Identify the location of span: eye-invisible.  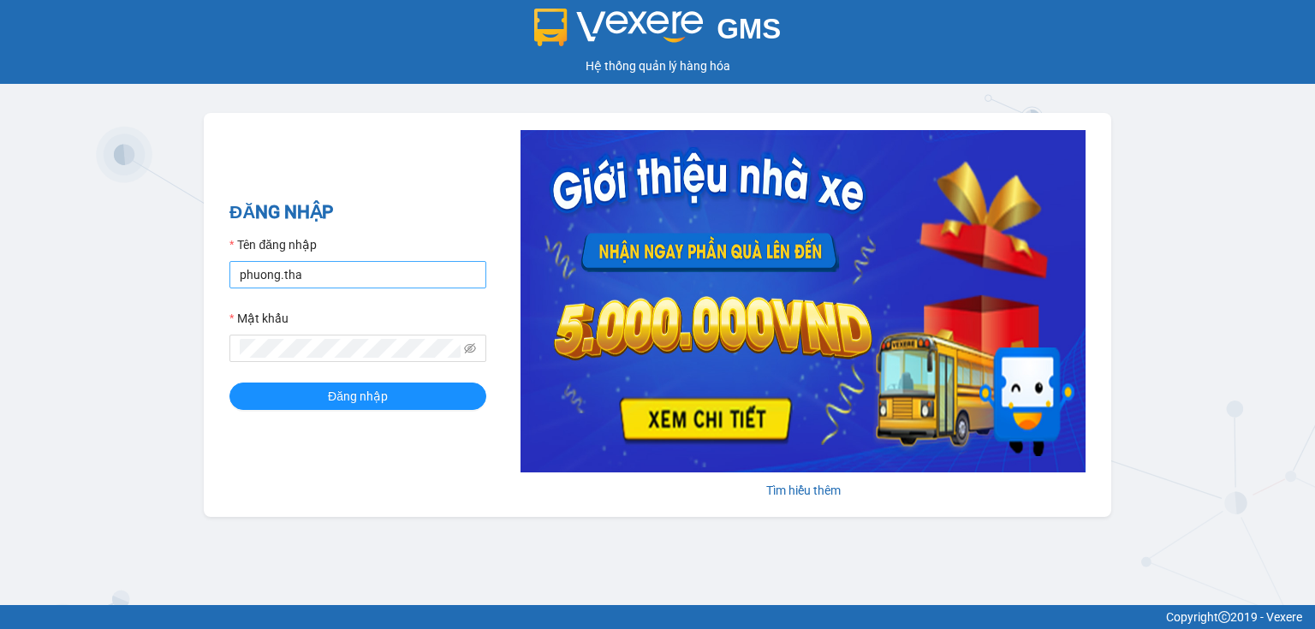
(470, 349).